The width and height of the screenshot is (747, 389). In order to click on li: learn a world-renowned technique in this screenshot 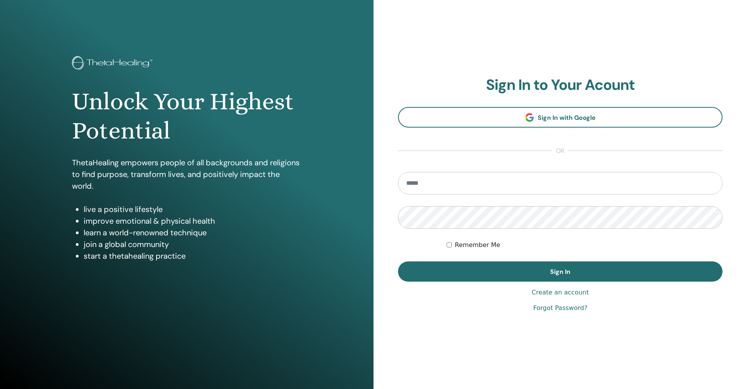, I will do `click(193, 233)`.